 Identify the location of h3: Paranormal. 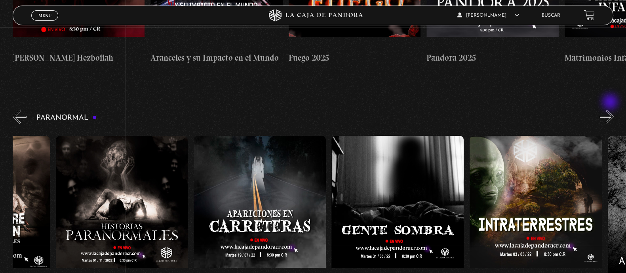
(66, 118).